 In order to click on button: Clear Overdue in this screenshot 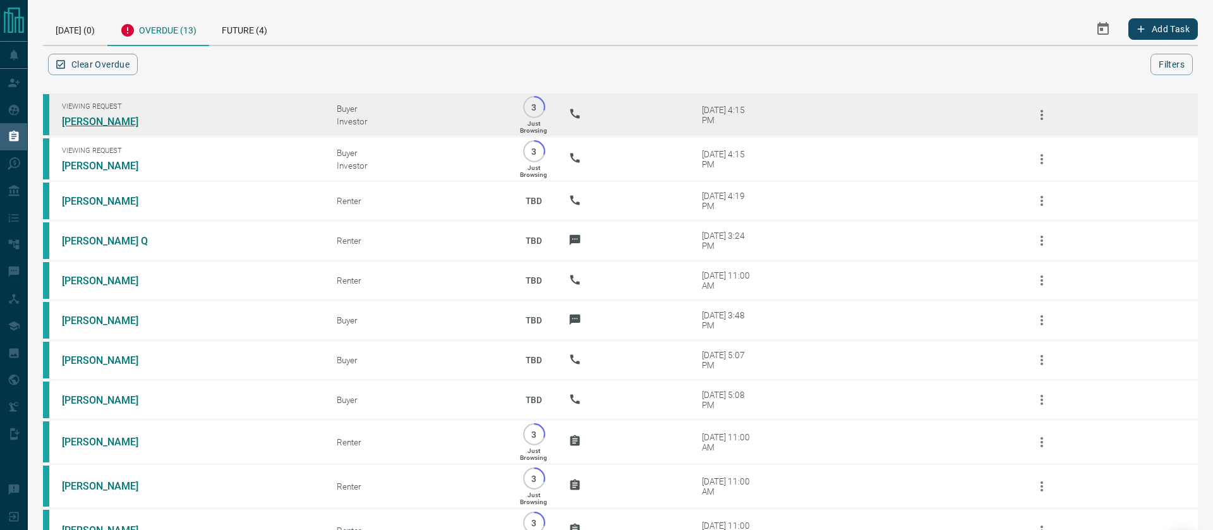, I will do `click(93, 64)`.